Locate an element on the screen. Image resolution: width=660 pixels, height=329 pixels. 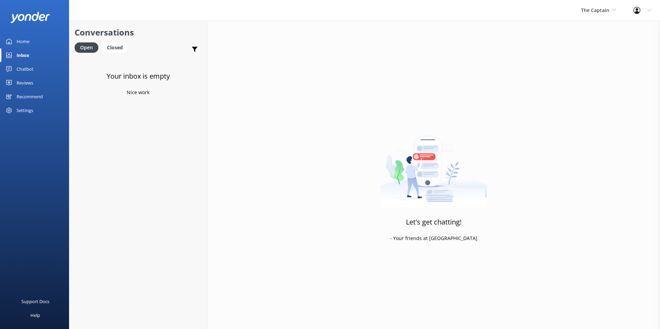
div: Closed is located at coordinates (115, 48).